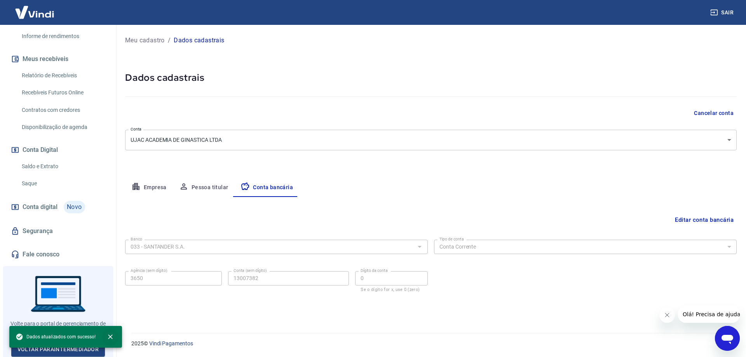 This screenshot has width=746, height=357. Describe the element at coordinates (204, 188) in the screenshot. I see `button: Pessoa titular` at that location.